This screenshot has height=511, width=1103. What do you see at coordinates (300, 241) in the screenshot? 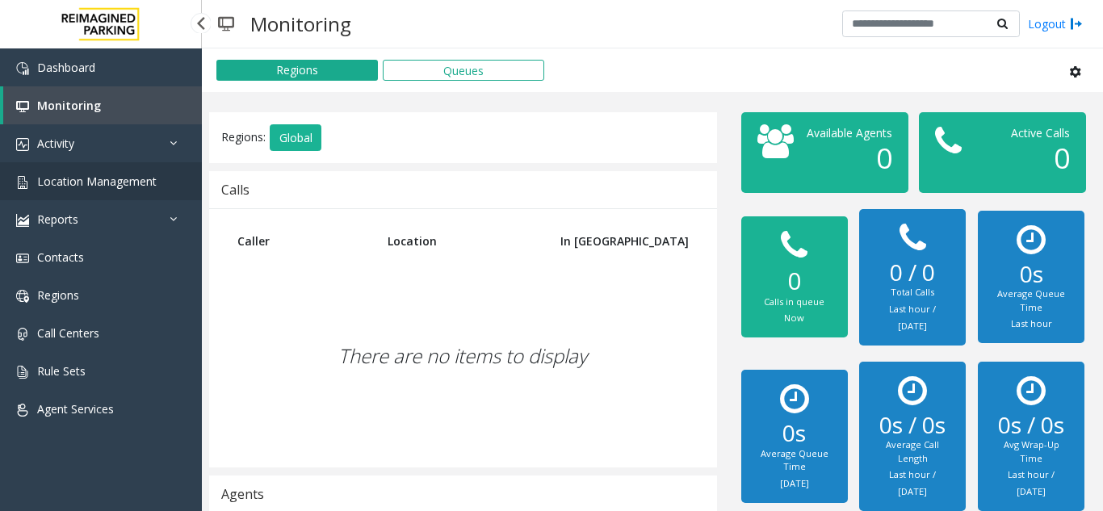
I see `th: Caller` at bounding box center [300, 241].